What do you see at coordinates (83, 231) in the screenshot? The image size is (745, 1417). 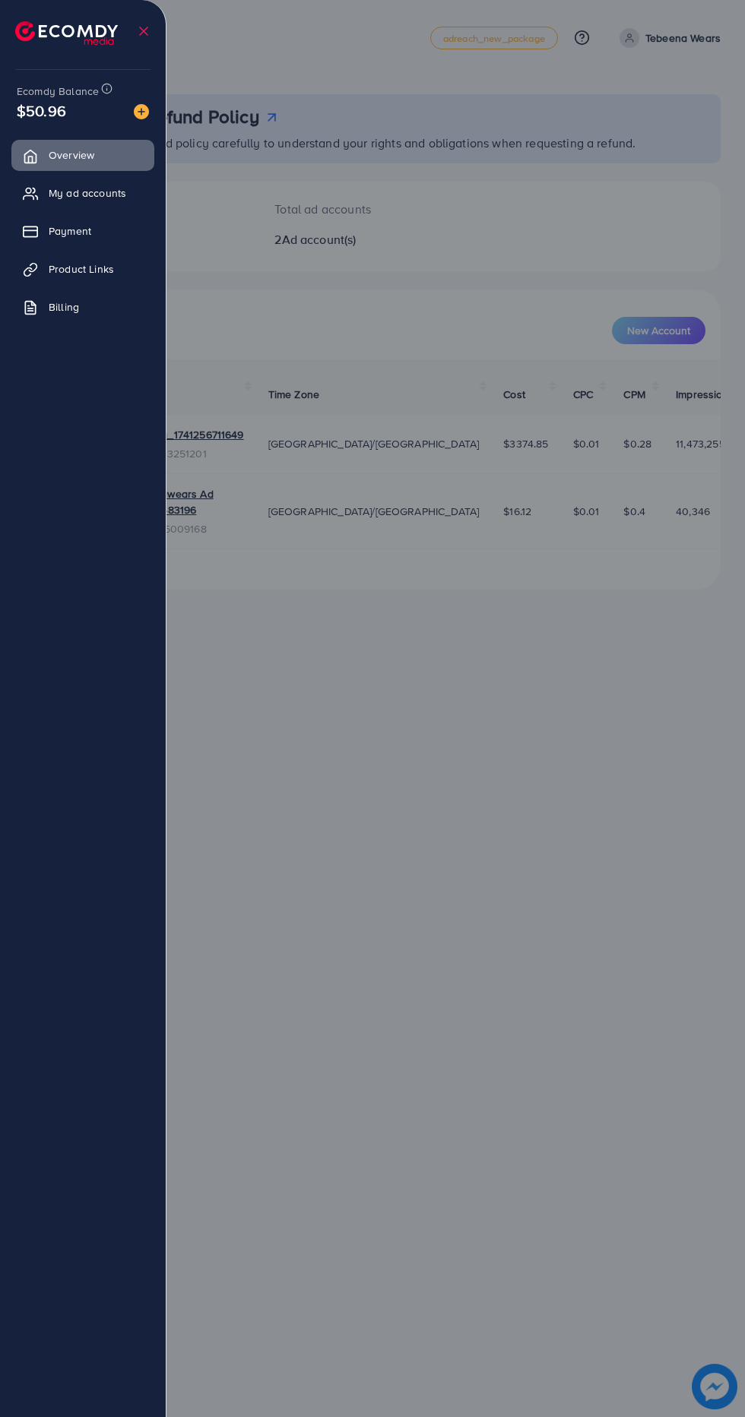 I see `a: Payment` at bounding box center [83, 231].